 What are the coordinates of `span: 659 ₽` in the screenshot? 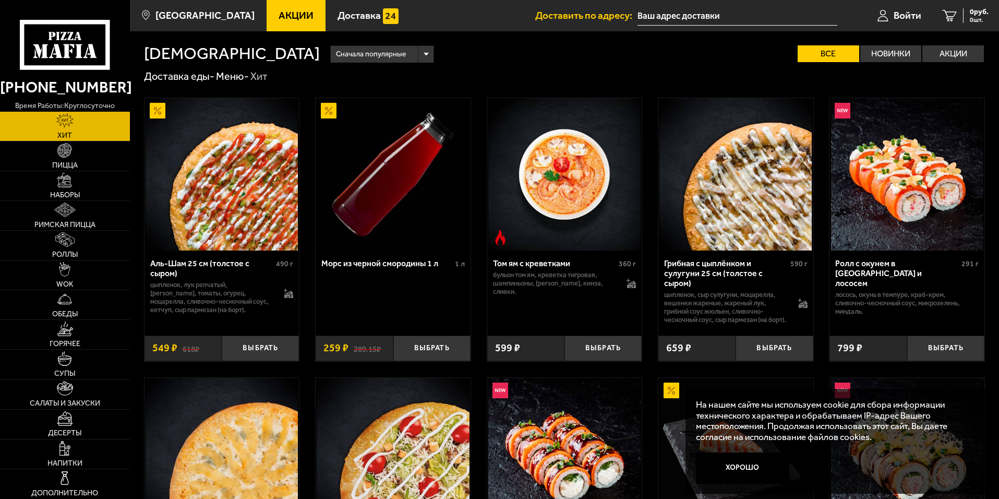 It's located at (679, 348).